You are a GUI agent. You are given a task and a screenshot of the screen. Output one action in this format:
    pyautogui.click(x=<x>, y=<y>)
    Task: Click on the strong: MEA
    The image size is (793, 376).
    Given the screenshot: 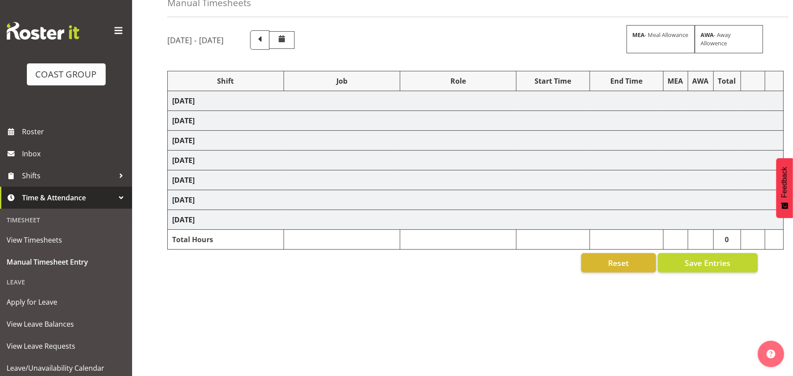 What is the action you would take?
    pyautogui.click(x=638, y=35)
    